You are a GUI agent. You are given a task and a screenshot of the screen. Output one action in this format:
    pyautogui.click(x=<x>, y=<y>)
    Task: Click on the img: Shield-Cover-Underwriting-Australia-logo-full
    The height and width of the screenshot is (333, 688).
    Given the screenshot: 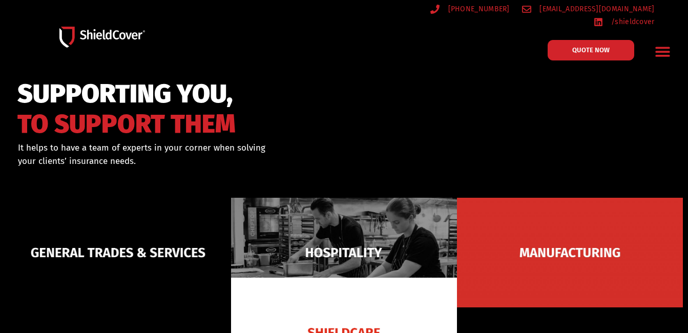 What is the action you would take?
    pyautogui.click(x=102, y=37)
    